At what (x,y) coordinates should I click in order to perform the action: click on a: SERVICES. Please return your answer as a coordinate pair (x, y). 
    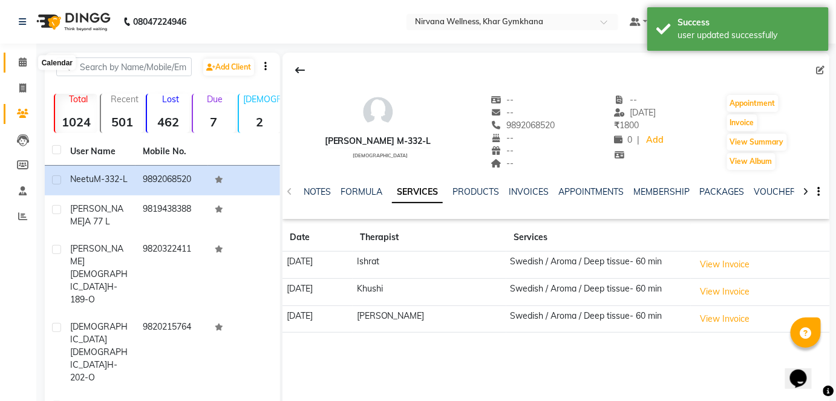
    Looking at the image, I should click on (417, 192).